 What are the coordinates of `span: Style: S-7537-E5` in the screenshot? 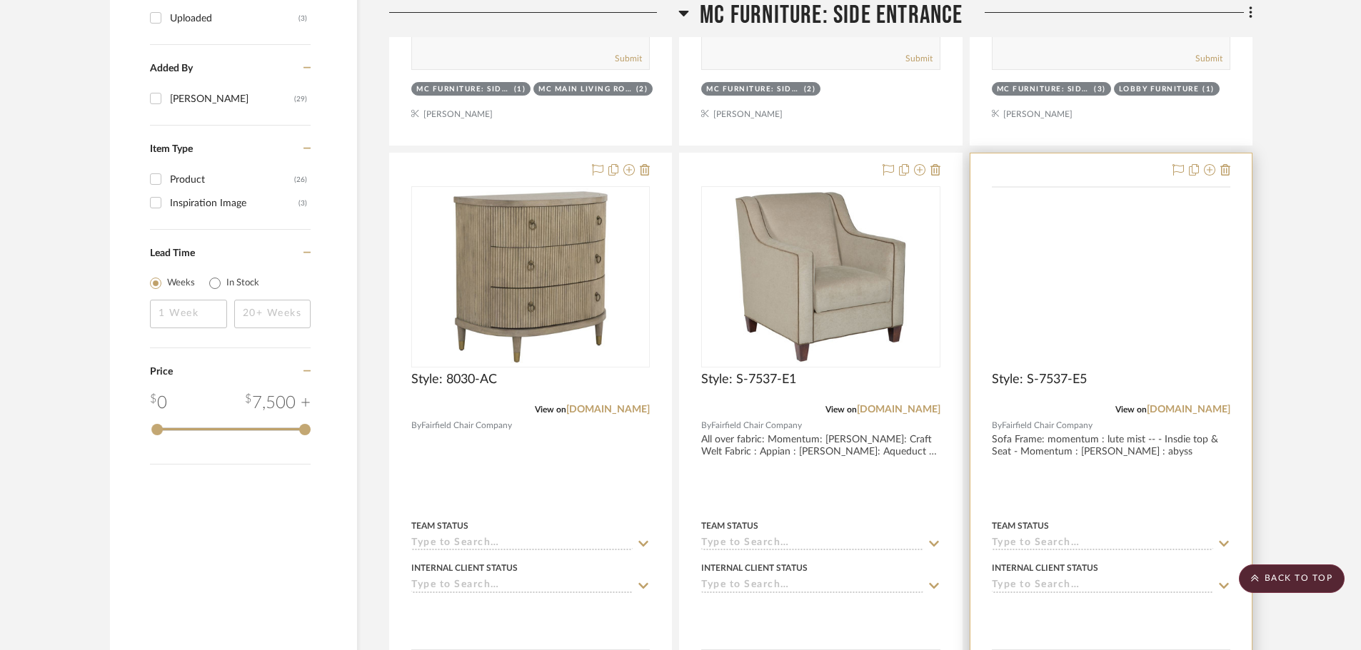 It's located at (1039, 380).